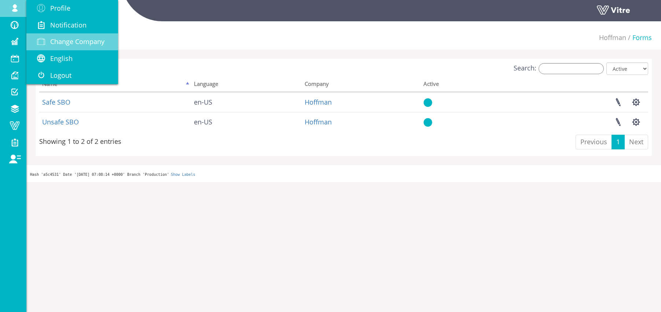 The width and height of the screenshot is (661, 312). What do you see at coordinates (183, 174) in the screenshot?
I see `a: Show Labels` at bounding box center [183, 174].